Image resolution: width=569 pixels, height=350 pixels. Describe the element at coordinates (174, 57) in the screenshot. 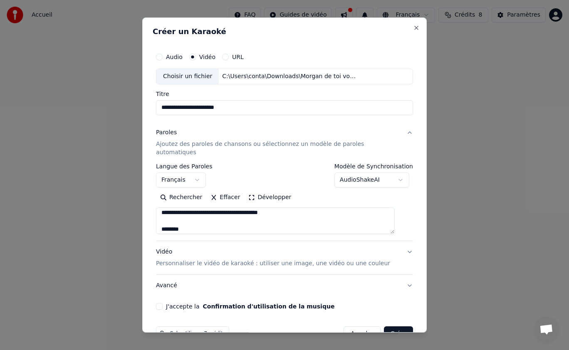

I see `label: Audio` at that location.